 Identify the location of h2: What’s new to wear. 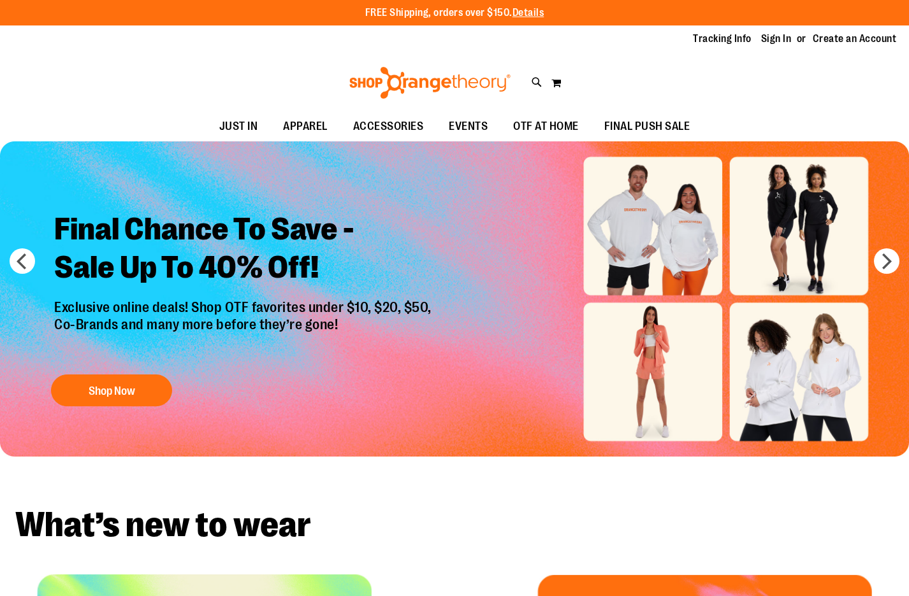
(454, 525).